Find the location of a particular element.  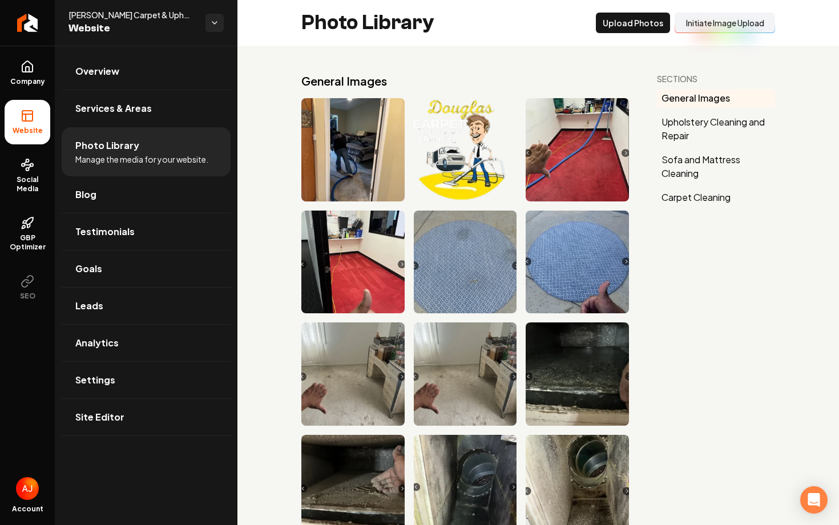

a: Leads is located at coordinates (146, 306).